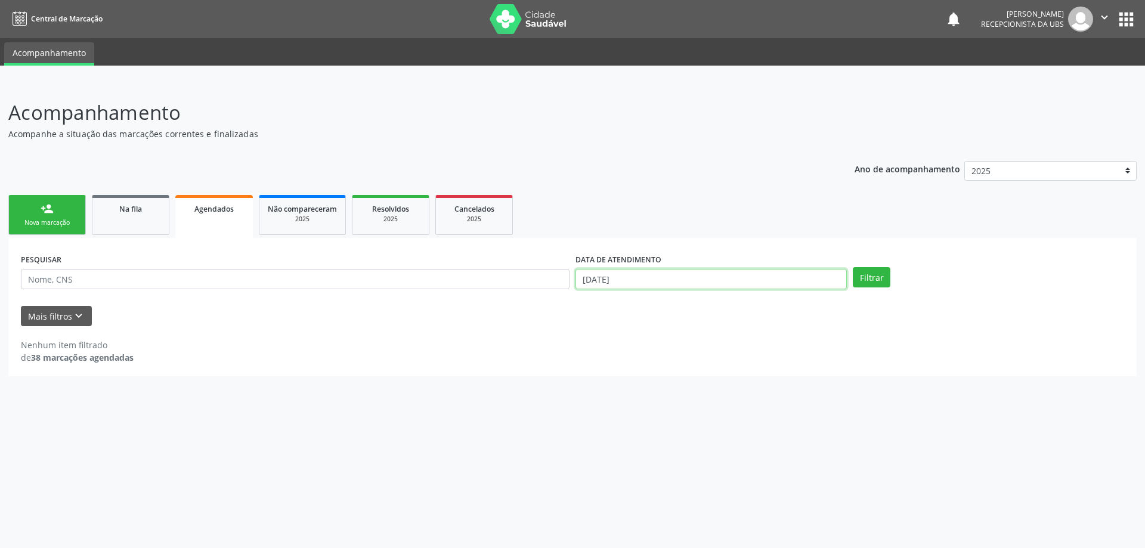  I want to click on input: Selecione um intervalo, so click(711, 279).